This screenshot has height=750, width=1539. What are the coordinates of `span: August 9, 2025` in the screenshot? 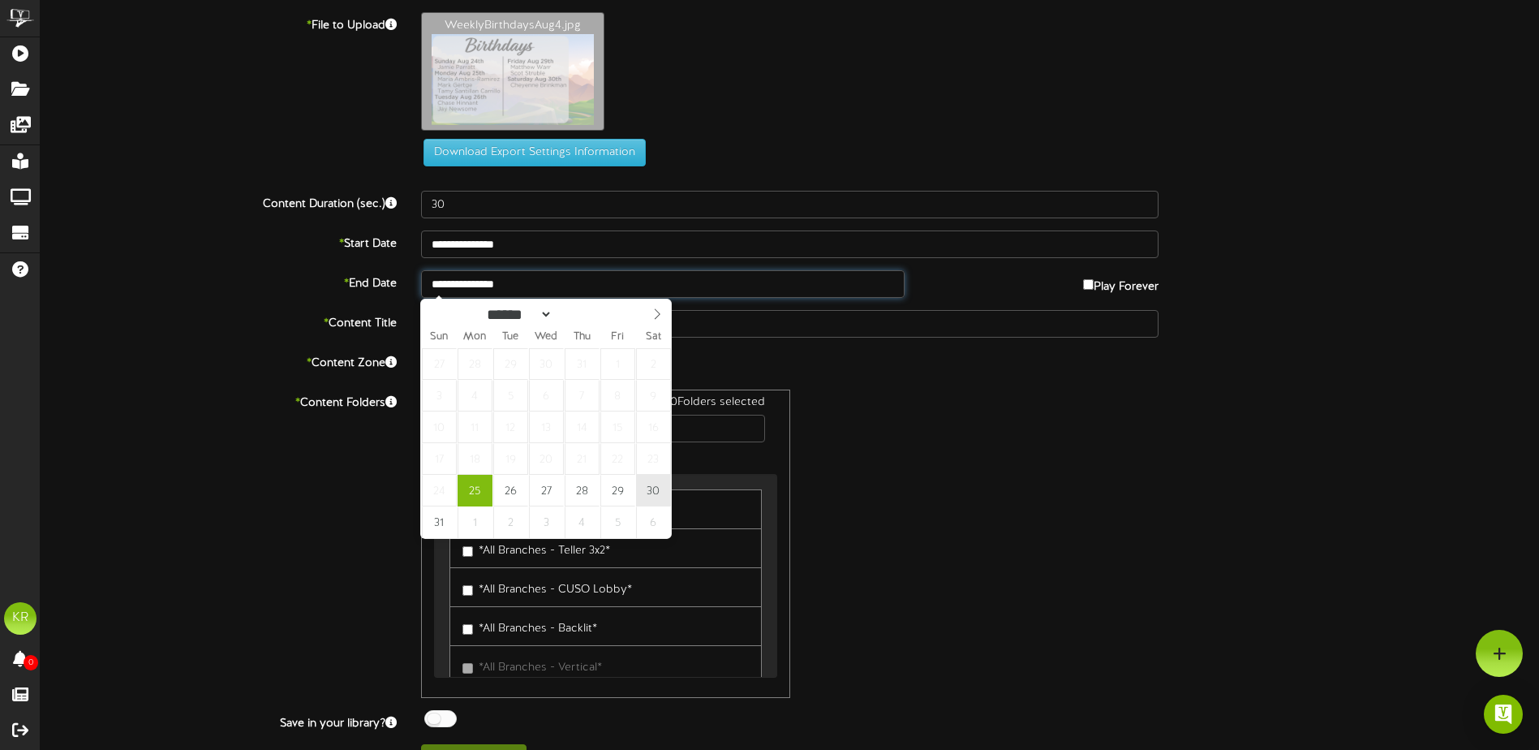 It's located at (653, 395).